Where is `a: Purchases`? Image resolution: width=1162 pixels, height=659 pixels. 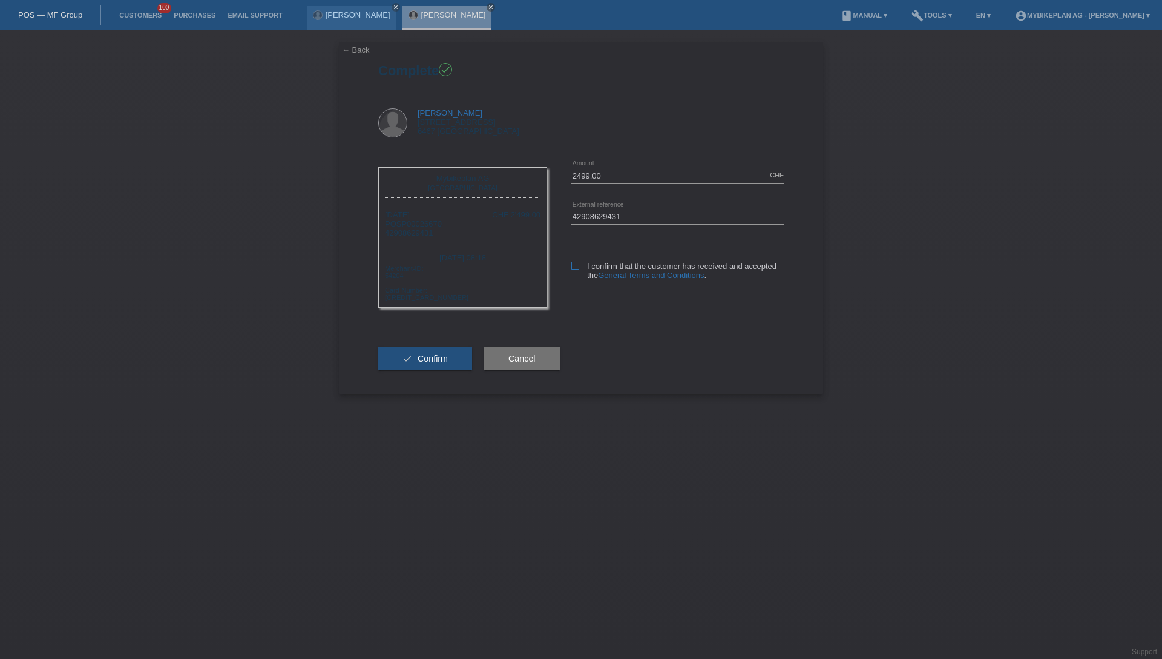
a: Purchases is located at coordinates (194, 15).